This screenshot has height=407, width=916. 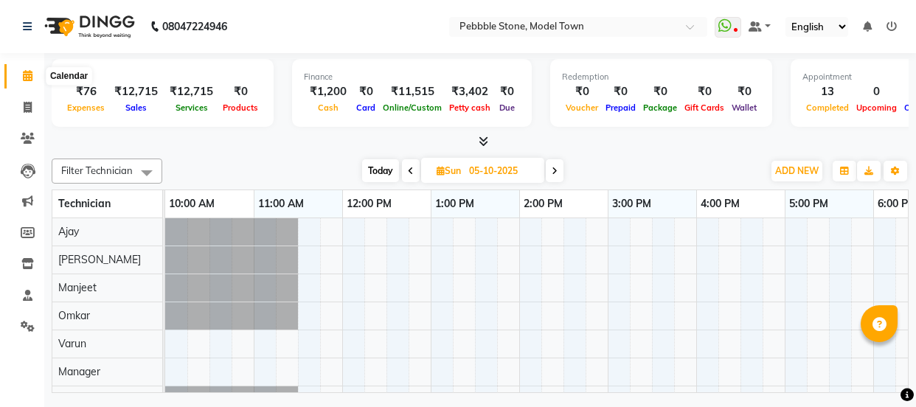 What do you see at coordinates (328, 108) in the screenshot?
I see `span: Cash` at bounding box center [328, 108].